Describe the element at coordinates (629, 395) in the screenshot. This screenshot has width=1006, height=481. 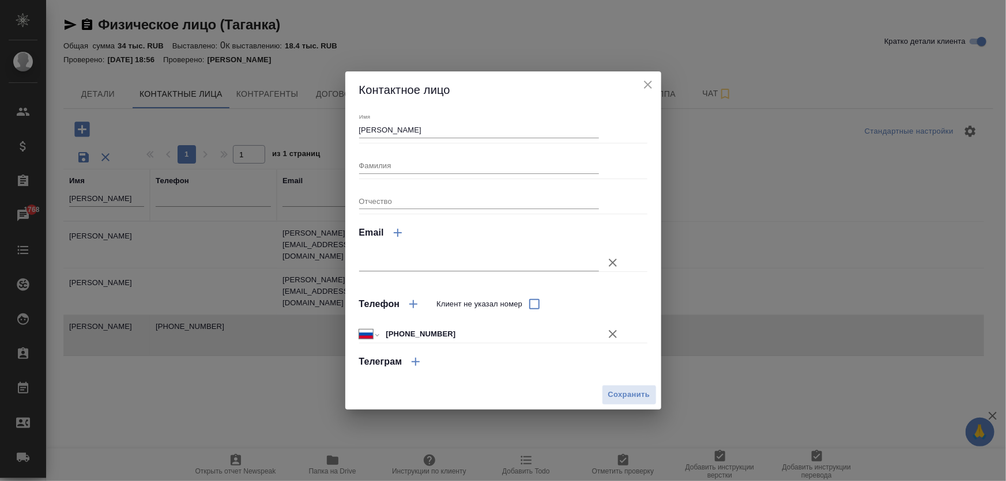
I see `button: Сохранить` at that location.